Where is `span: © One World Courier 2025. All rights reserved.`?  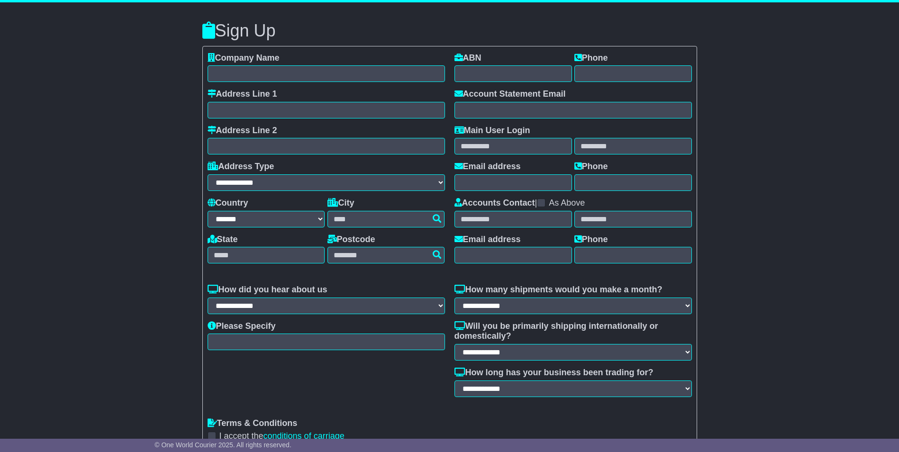
span: © One World Courier 2025. All rights reserved. is located at coordinates (223, 445).